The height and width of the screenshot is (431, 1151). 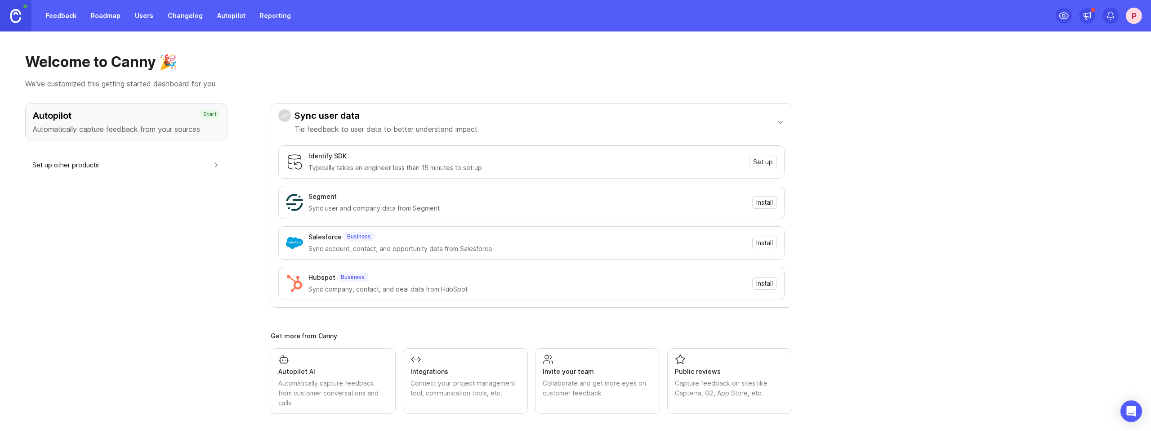 I want to click on img: Canny Home, so click(x=16, y=16).